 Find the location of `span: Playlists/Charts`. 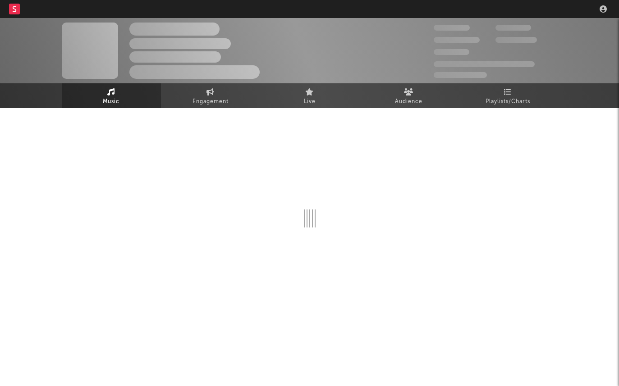

span: Playlists/Charts is located at coordinates (508, 102).